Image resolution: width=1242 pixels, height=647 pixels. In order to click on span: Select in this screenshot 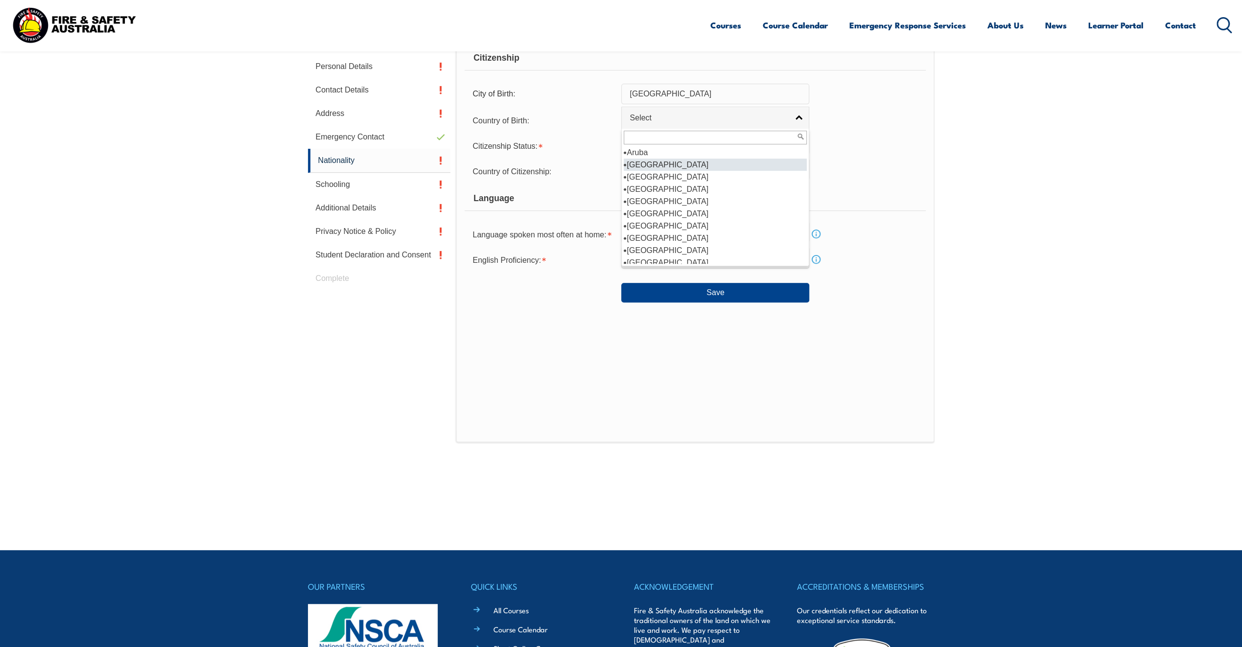, I will do `click(709, 118)`.